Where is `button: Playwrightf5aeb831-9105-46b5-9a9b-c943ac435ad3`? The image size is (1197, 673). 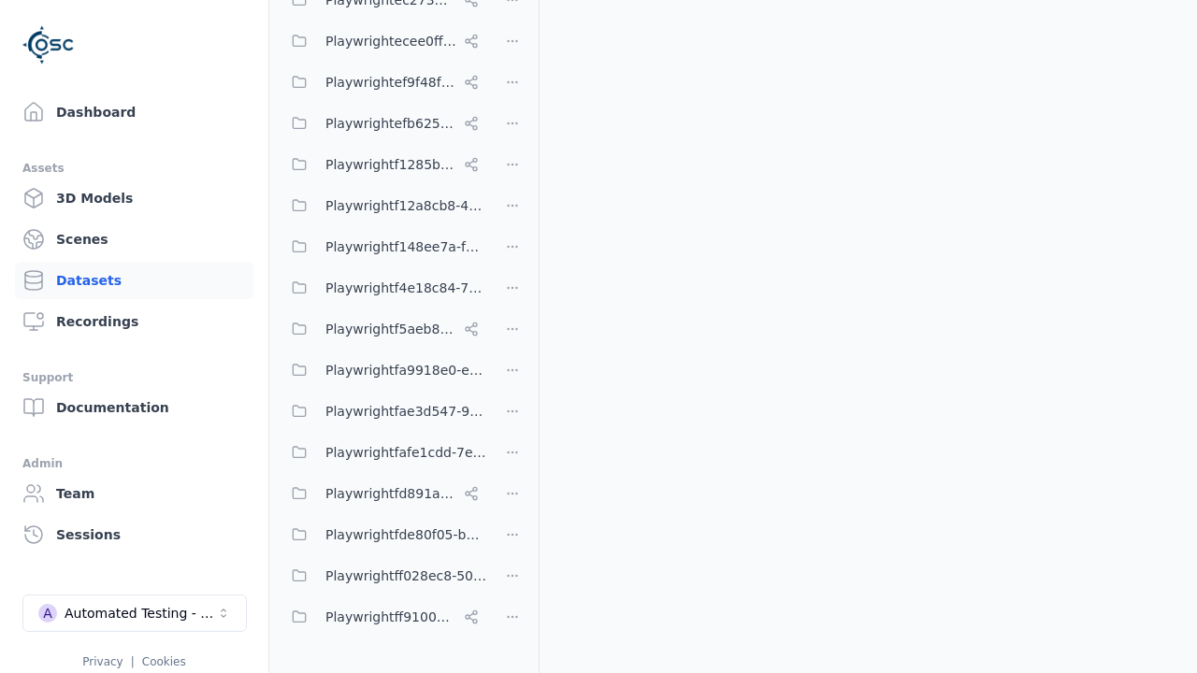 button: Playwrightf5aeb831-9105-46b5-9a9b-c943ac435ad3 is located at coordinates (383, 329).